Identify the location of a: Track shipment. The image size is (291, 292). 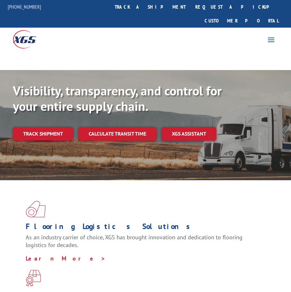
(43, 134).